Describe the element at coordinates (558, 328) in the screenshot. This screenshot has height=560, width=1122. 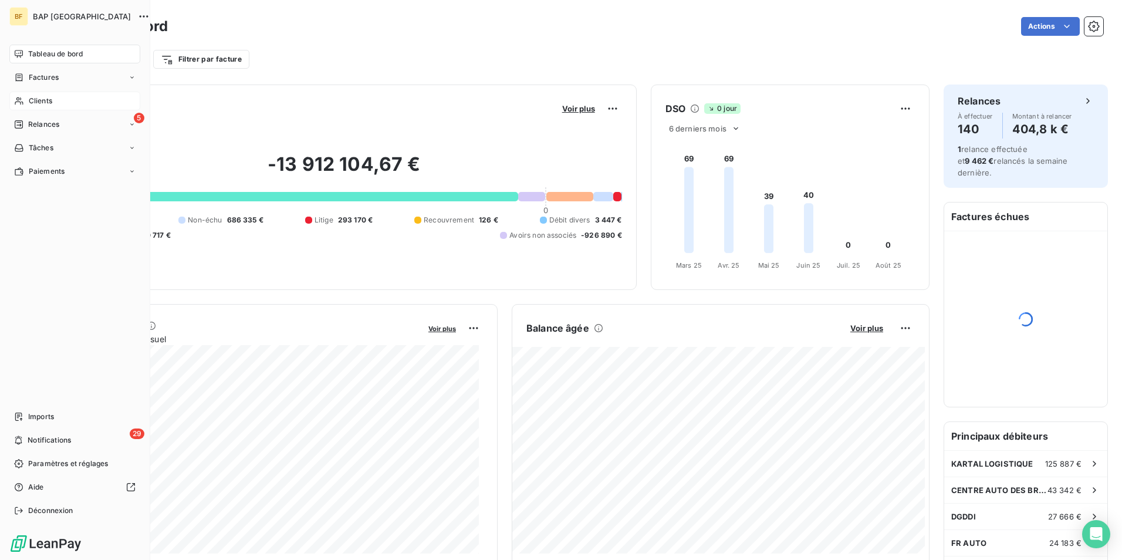
I see `h6: Balance âgée` at that location.